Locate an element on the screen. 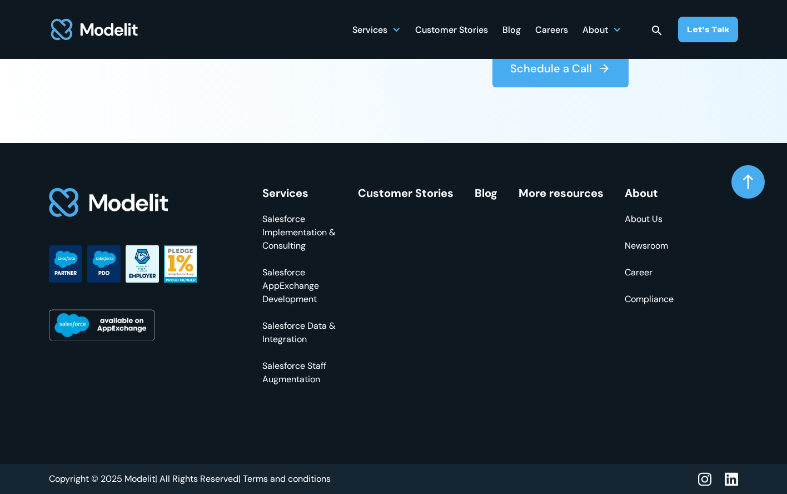 The height and width of the screenshot is (494, 787). a: Career is located at coordinates (649, 272).